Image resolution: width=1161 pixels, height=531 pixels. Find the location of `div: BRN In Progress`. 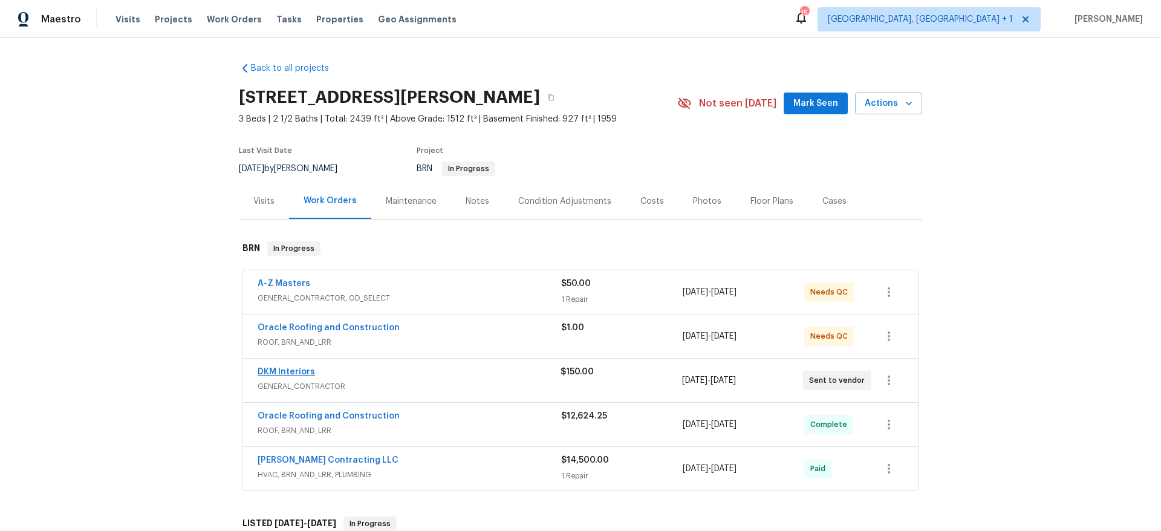

div: BRN In Progress is located at coordinates (581, 249).